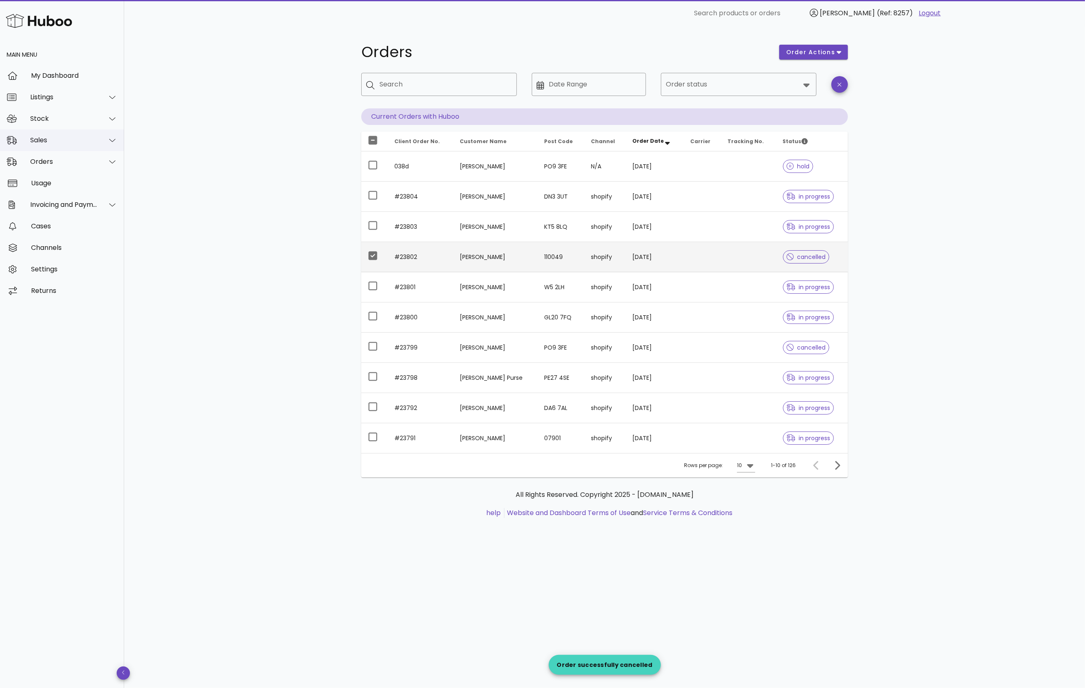  What do you see at coordinates (559, 141) in the screenshot?
I see `span: Post Code` at bounding box center [559, 141].